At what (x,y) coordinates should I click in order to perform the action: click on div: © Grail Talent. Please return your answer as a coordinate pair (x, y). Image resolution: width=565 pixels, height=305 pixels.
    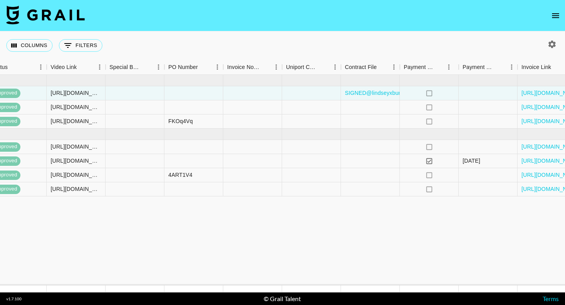
    Looking at the image, I should click on (282, 299).